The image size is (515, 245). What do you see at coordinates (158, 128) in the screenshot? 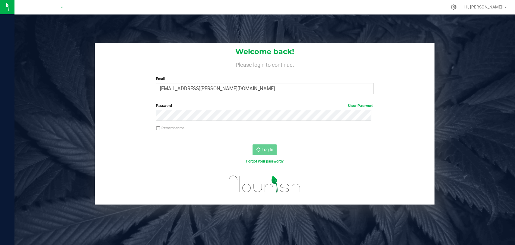
I see `input: Remember me` at bounding box center [158, 128].